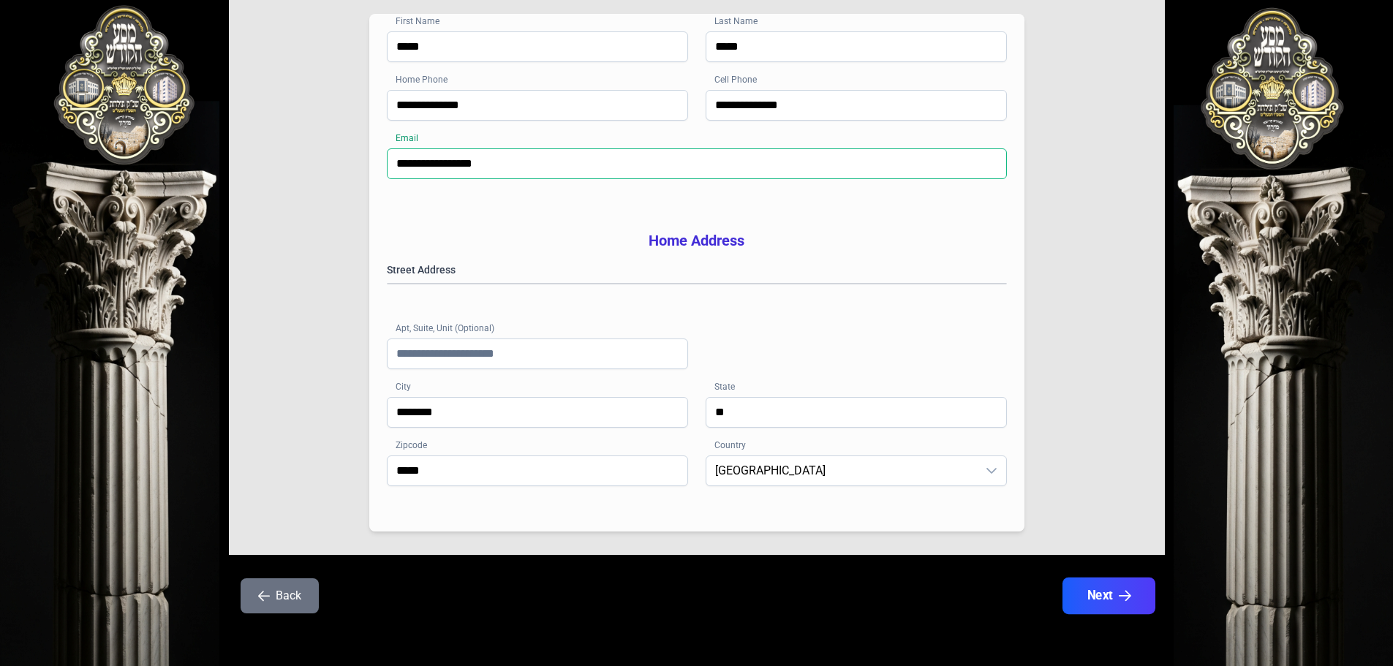 This screenshot has width=1393, height=666. I want to click on button: Back, so click(279, 596).